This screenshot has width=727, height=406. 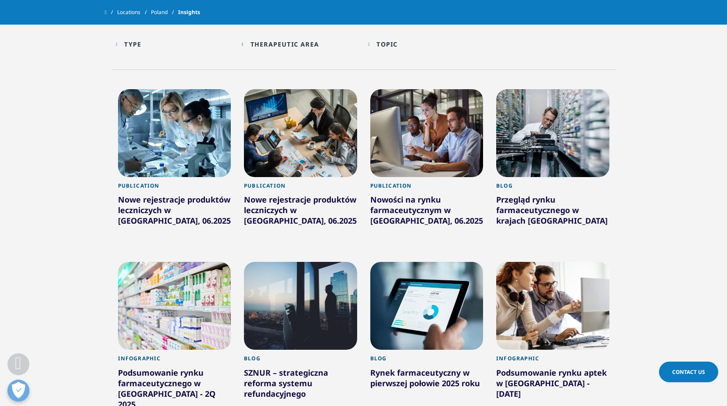 What do you see at coordinates (689, 371) in the screenshot?
I see `span: Contact Us` at bounding box center [689, 371].